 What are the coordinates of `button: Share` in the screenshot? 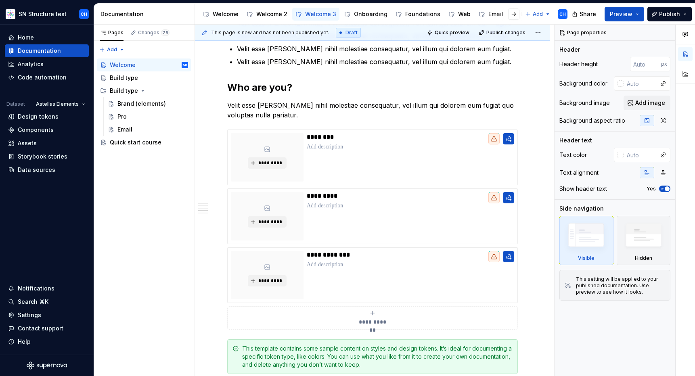 It's located at (584, 14).